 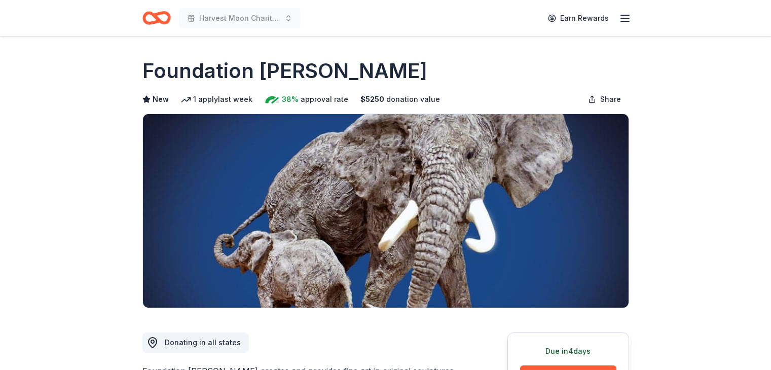 I want to click on span: $ 5250, so click(x=372, y=99).